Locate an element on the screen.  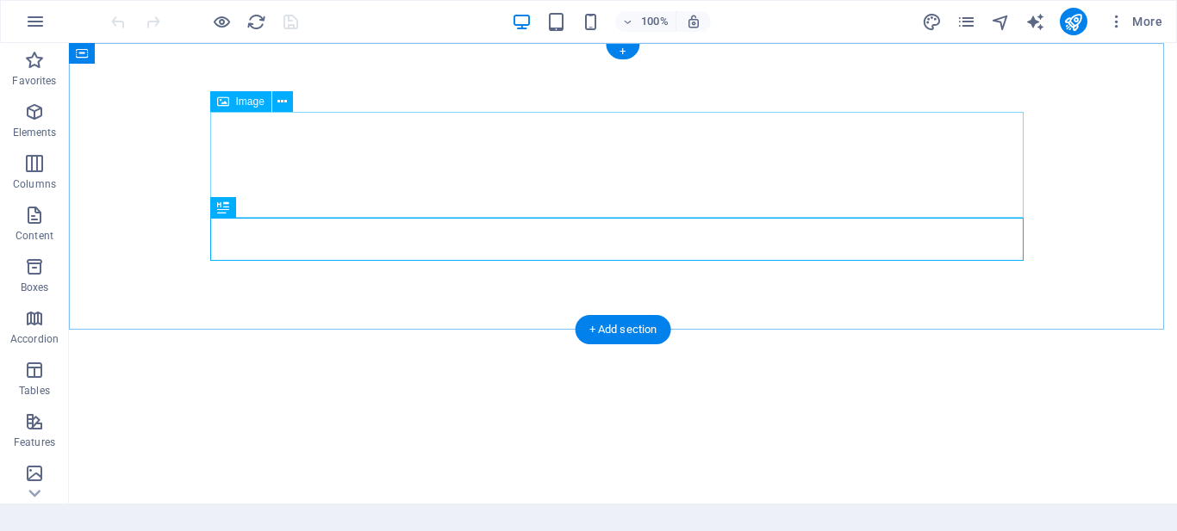
i: Design (Ctrl+Alt+Y) is located at coordinates (931, 22).